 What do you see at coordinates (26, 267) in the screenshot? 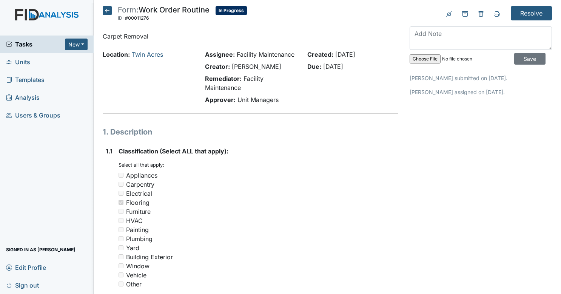
I see `span: Edit Profile` at bounding box center [26, 267].